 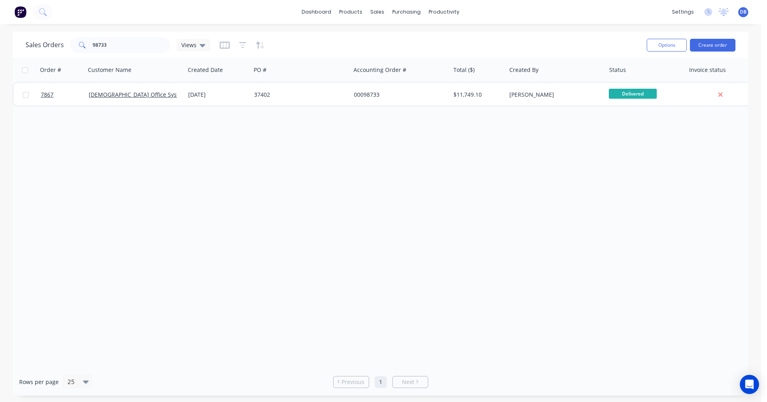 What do you see at coordinates (351, 382) in the screenshot?
I see `a: Previous page` at bounding box center [351, 382].